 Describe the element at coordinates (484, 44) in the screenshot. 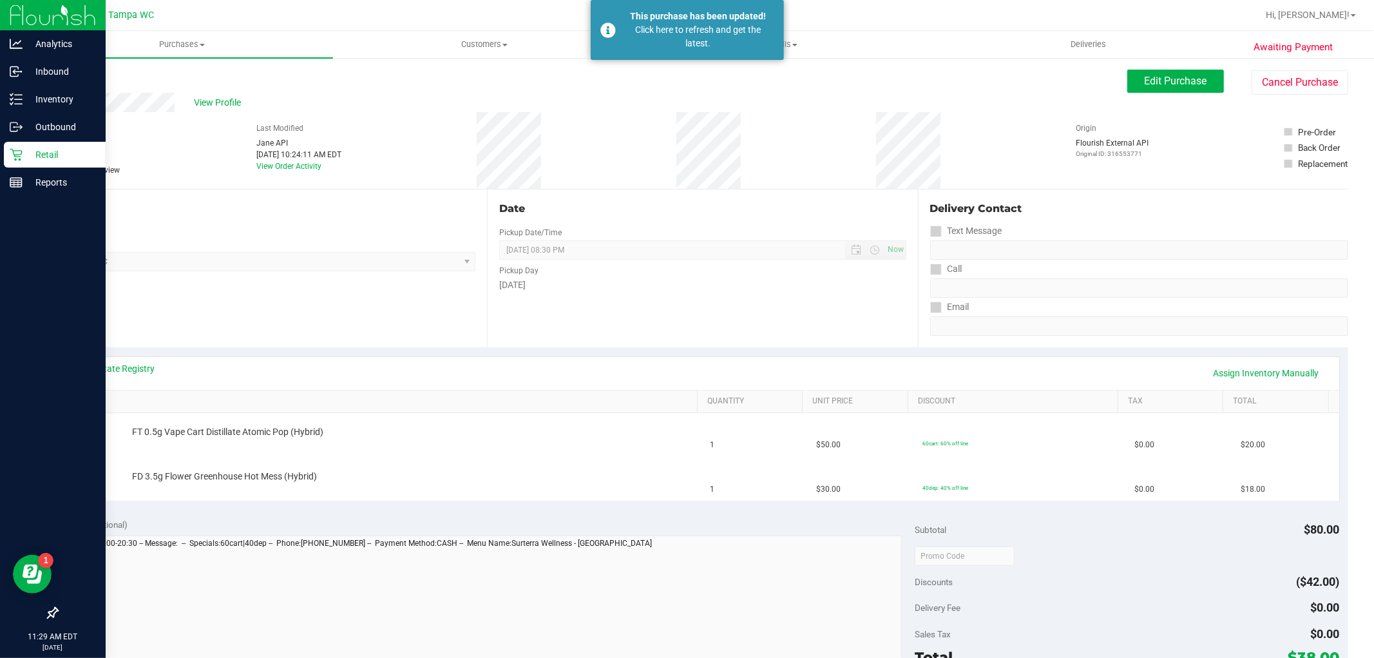

I see `span: Customers` at that location.